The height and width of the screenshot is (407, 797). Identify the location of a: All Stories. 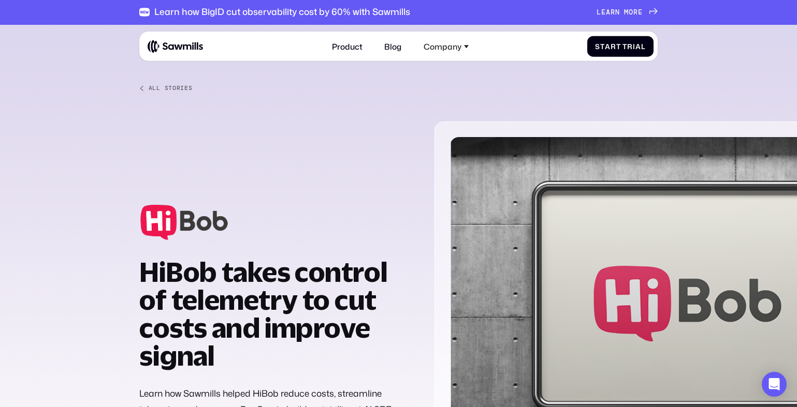
(398, 89).